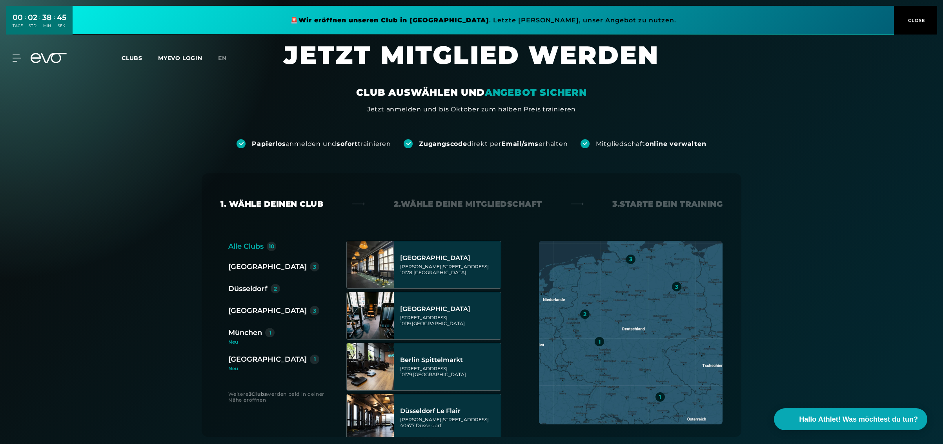  What do you see at coordinates (272, 246) in the screenshot?
I see `div: 10` at bounding box center [272, 246].